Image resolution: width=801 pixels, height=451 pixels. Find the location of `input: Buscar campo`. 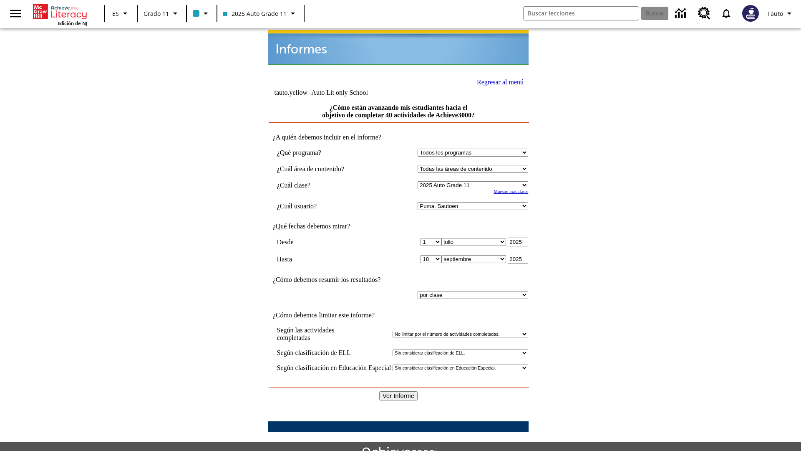

input: Buscar campo is located at coordinates (581, 13).